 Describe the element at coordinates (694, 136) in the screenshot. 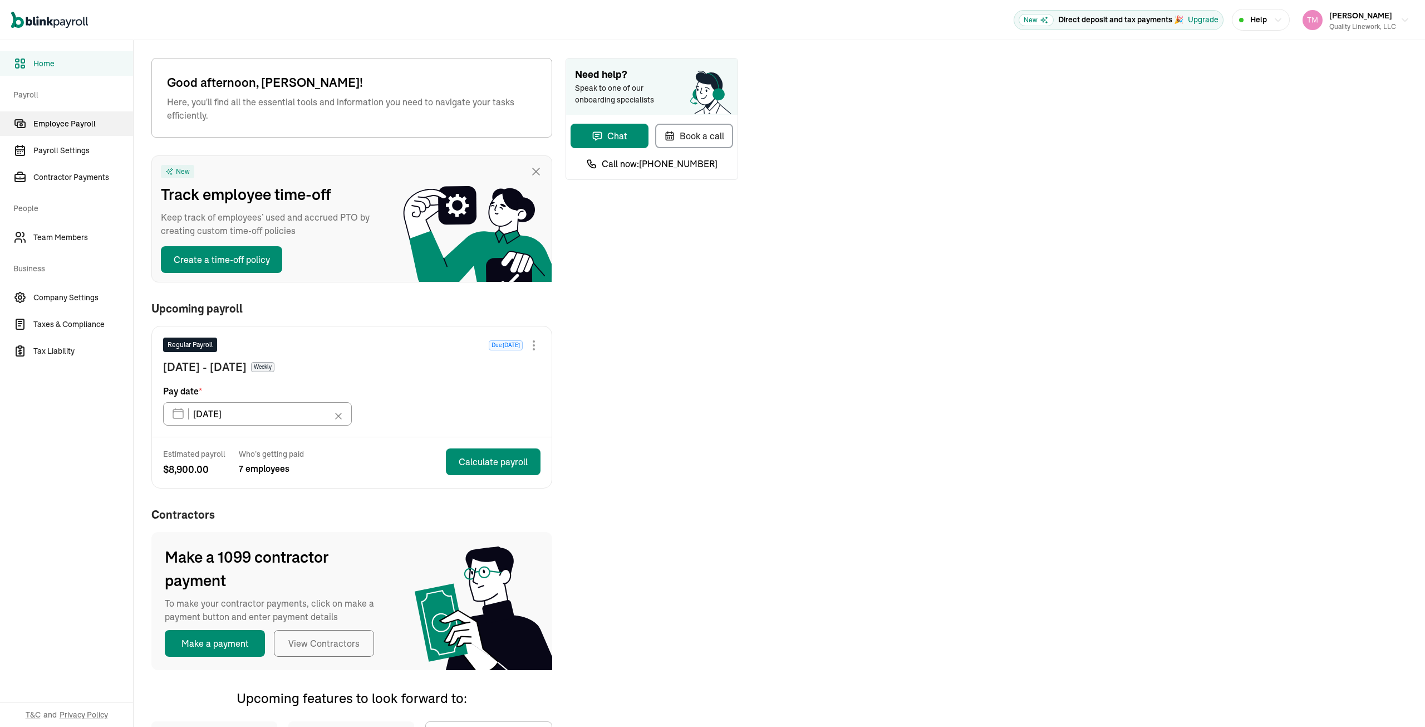

I see `div: Book a call` at that location.